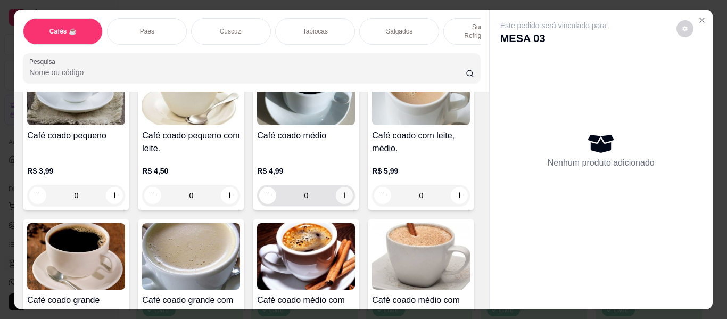 The image size is (727, 319). What do you see at coordinates (76, 136) in the screenshot?
I see `h4: Café coado pequeno` at bounding box center [76, 136].